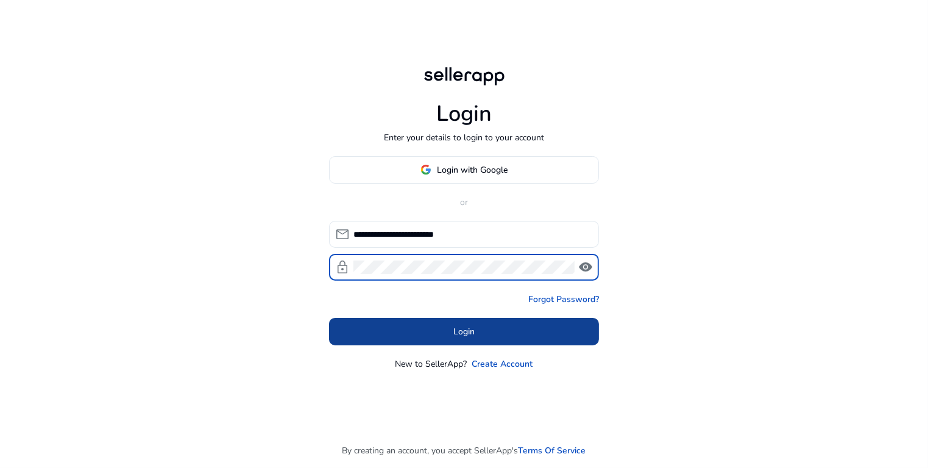 The height and width of the screenshot is (468, 928). I want to click on button: Login with Google, so click(464, 169).